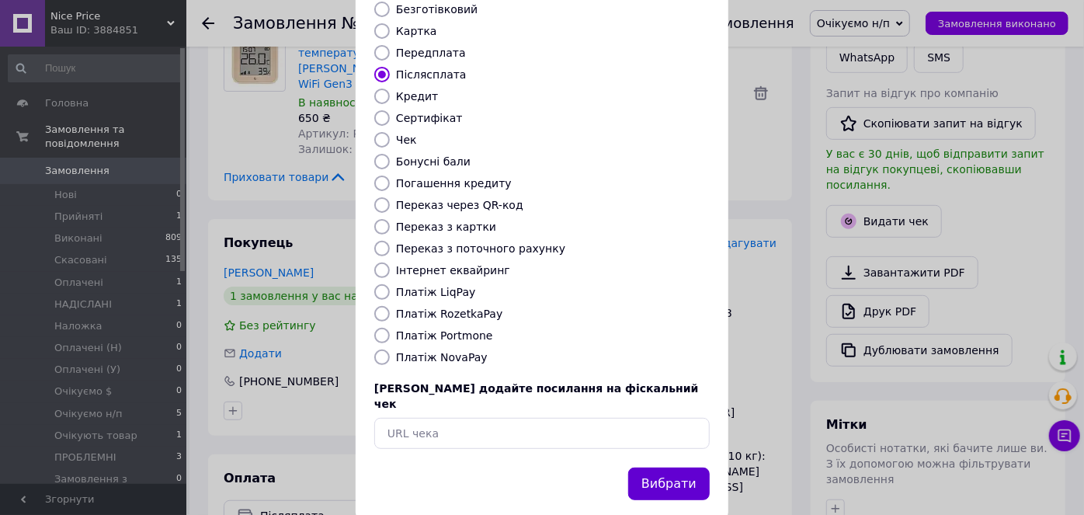  Describe the element at coordinates (436, 292) in the screenshot. I see `label: Платіж LiqPay` at that location.